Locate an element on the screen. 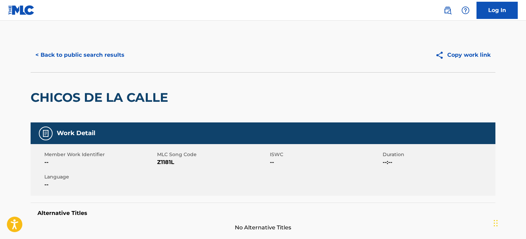  h5: Alternative Titles is located at coordinates (263, 213).